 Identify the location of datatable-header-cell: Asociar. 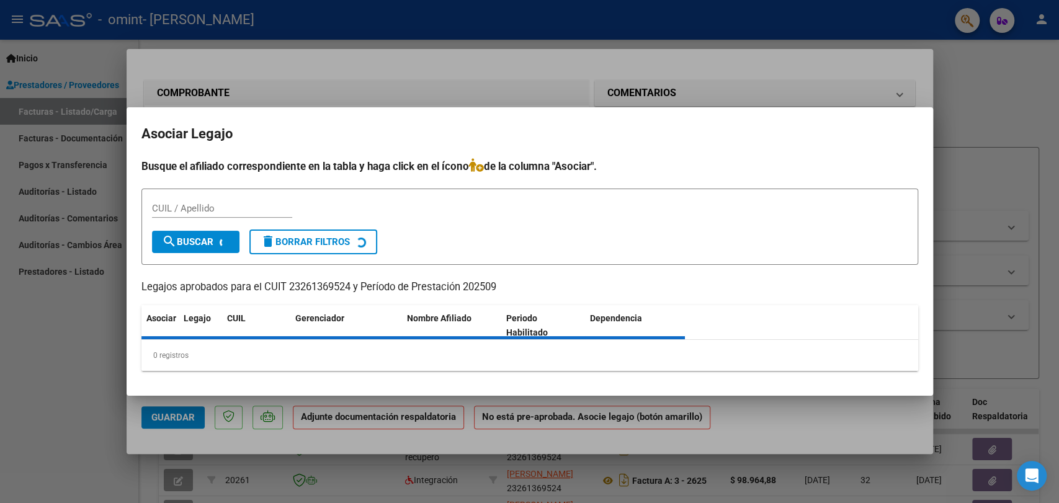
(160, 326).